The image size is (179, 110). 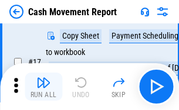 I want to click on img: Settings menu, so click(x=162, y=12).